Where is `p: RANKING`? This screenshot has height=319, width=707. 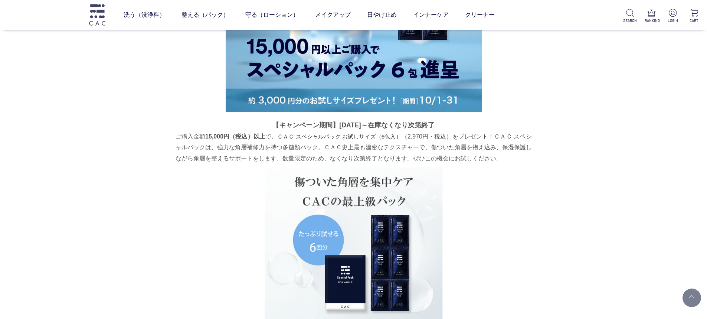
p: RANKING is located at coordinates (652, 20).